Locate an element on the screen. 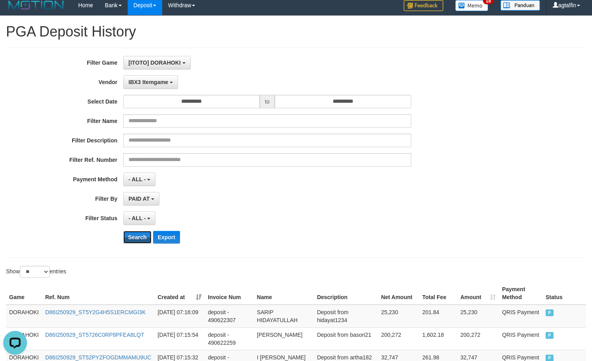  th: Name is located at coordinates (284, 293).